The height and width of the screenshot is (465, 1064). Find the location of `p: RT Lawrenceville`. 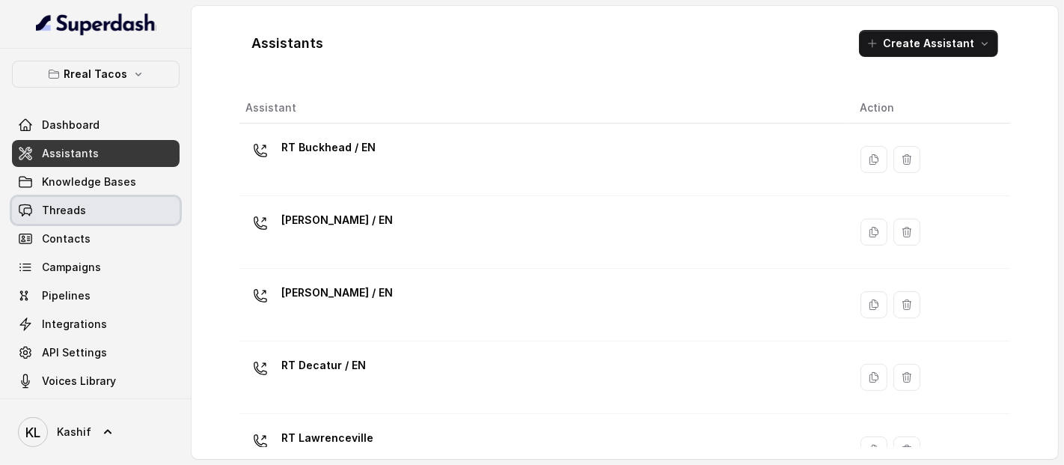

p: RT Lawrenceville is located at coordinates (327, 438).